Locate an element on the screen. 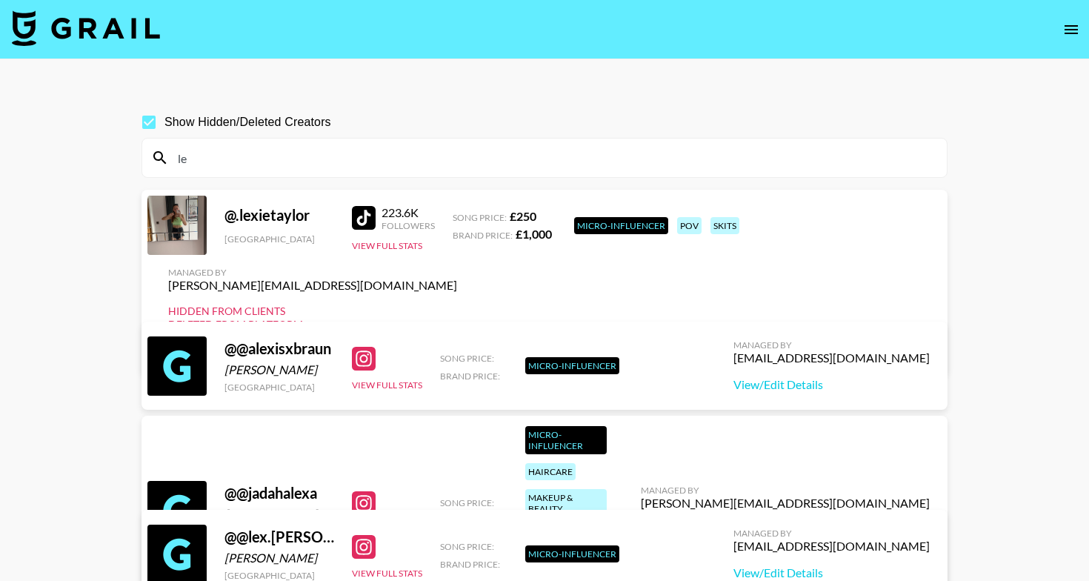 The width and height of the screenshot is (1089, 581). strong: £ 1,000 is located at coordinates (533, 233).